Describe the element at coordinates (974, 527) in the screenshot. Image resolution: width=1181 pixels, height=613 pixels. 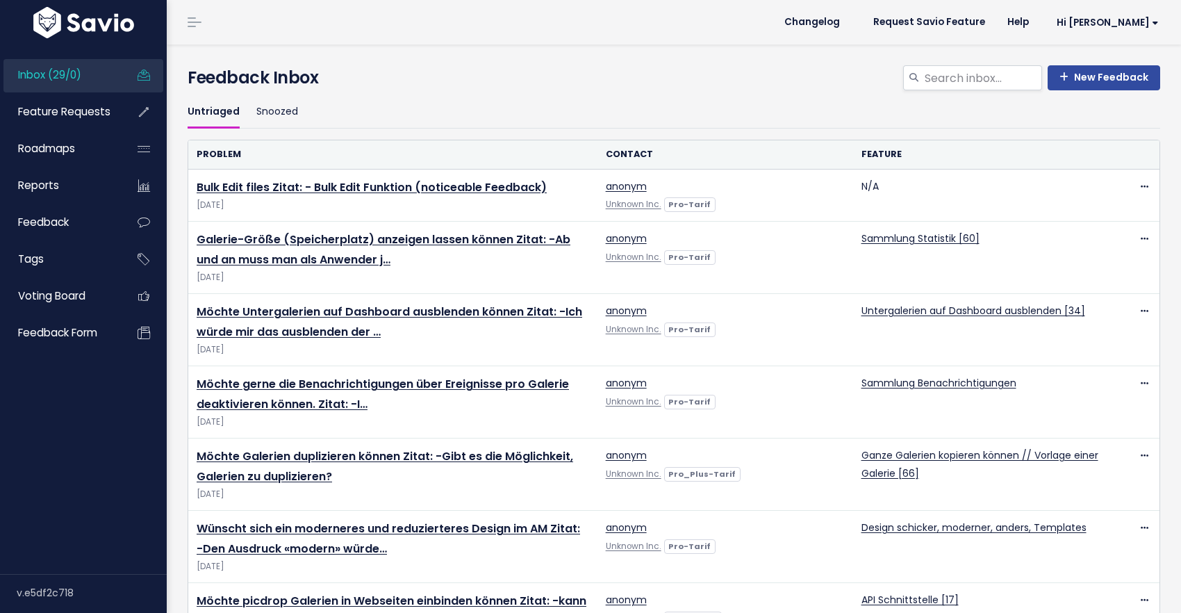
I see `a: Design schicker, moderner, anders, Templates` at that location.